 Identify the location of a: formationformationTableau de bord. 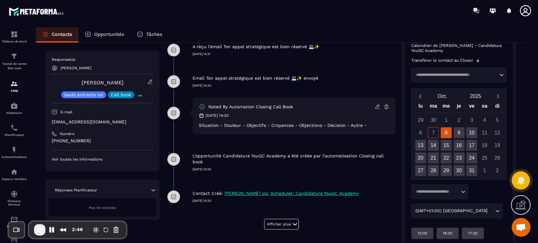
(14, 37).